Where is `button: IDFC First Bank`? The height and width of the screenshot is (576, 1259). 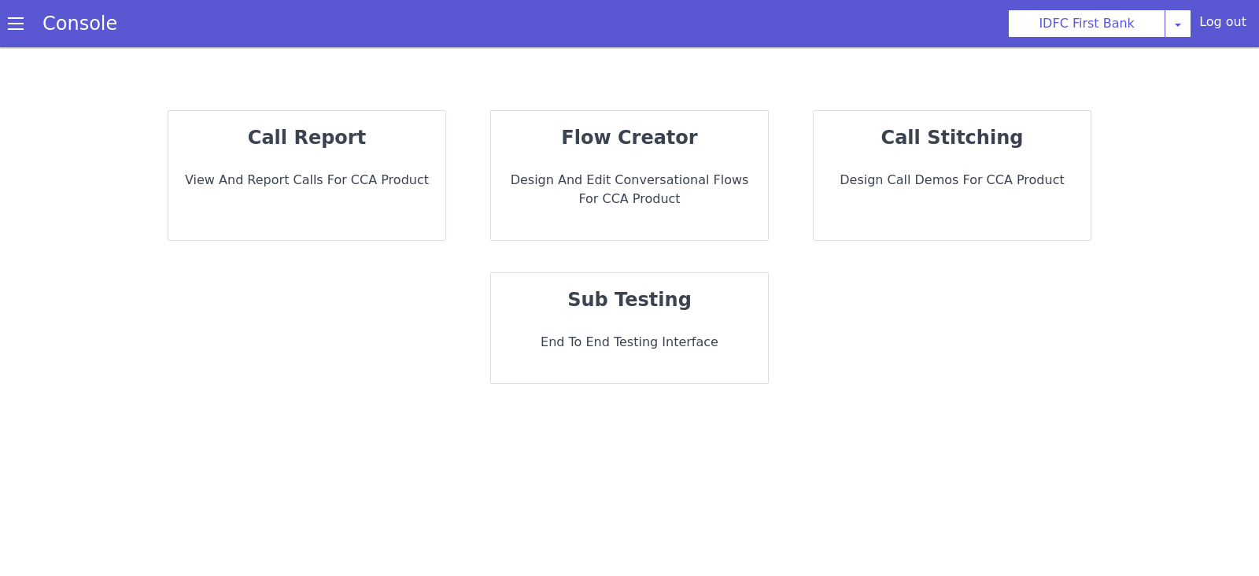 button: IDFC First Bank is located at coordinates (1086, 24).